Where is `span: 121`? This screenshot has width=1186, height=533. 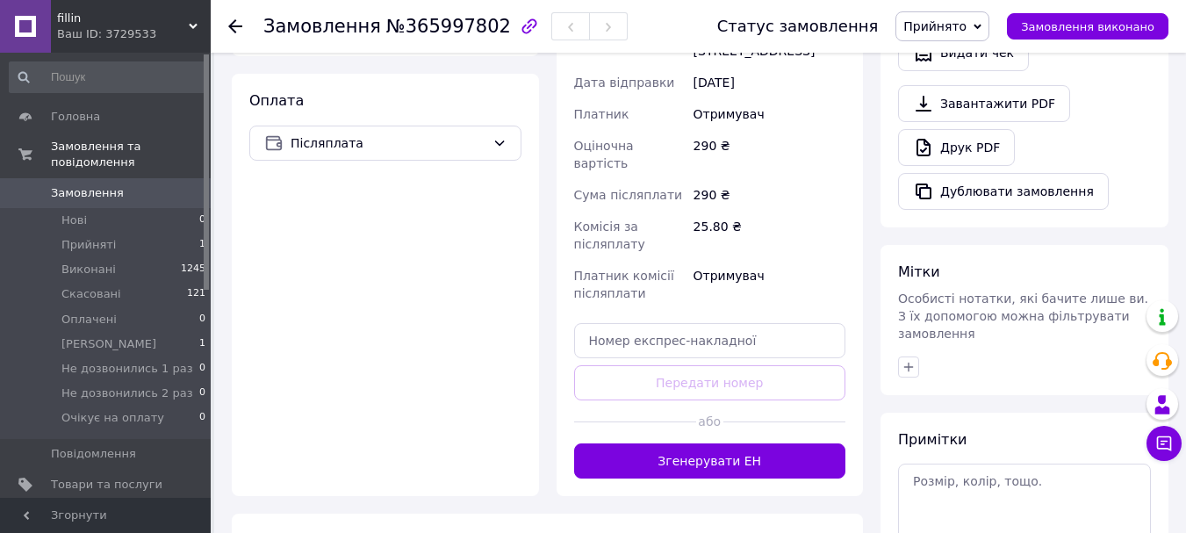
span: 121 is located at coordinates (196, 294).